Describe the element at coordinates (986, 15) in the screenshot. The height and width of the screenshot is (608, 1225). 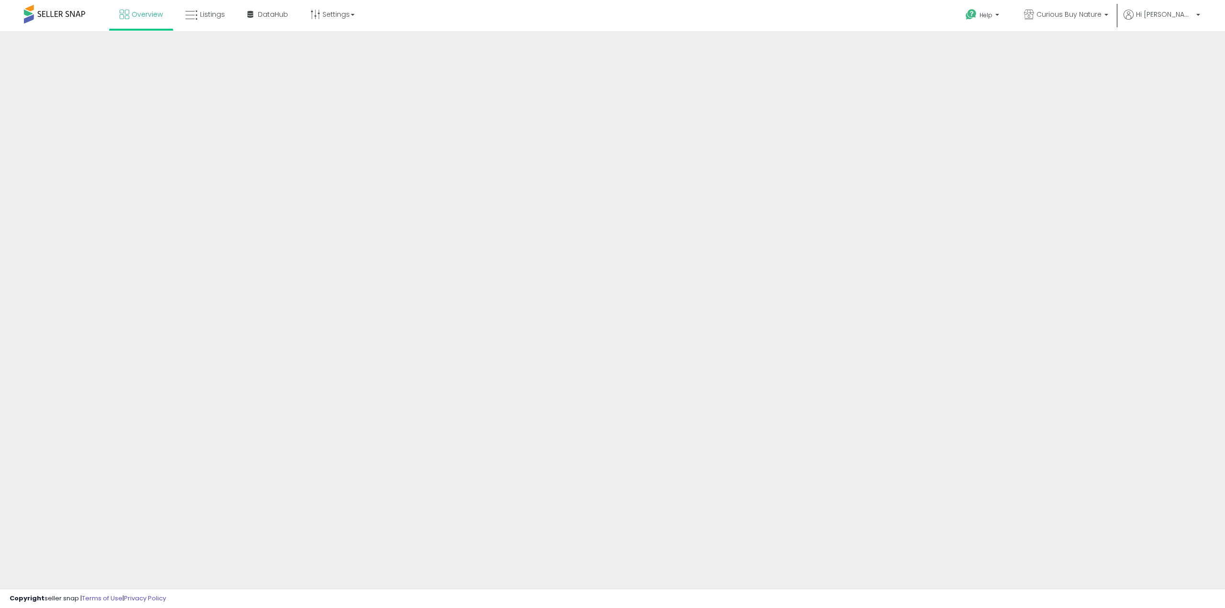
I see `span: Help` at that location.